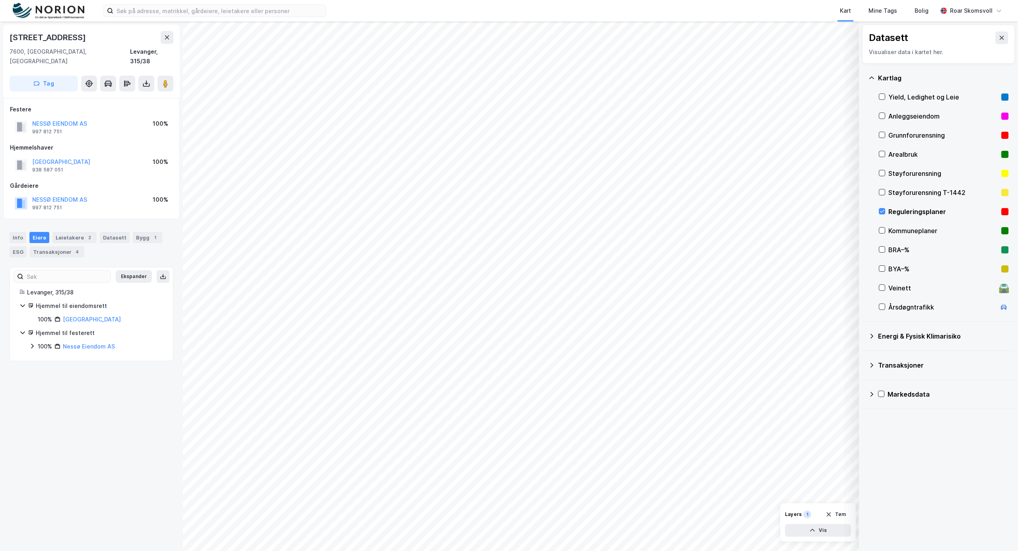  Describe the element at coordinates (972, 11) in the screenshot. I see `div: Roar Skomsvoll` at that location.